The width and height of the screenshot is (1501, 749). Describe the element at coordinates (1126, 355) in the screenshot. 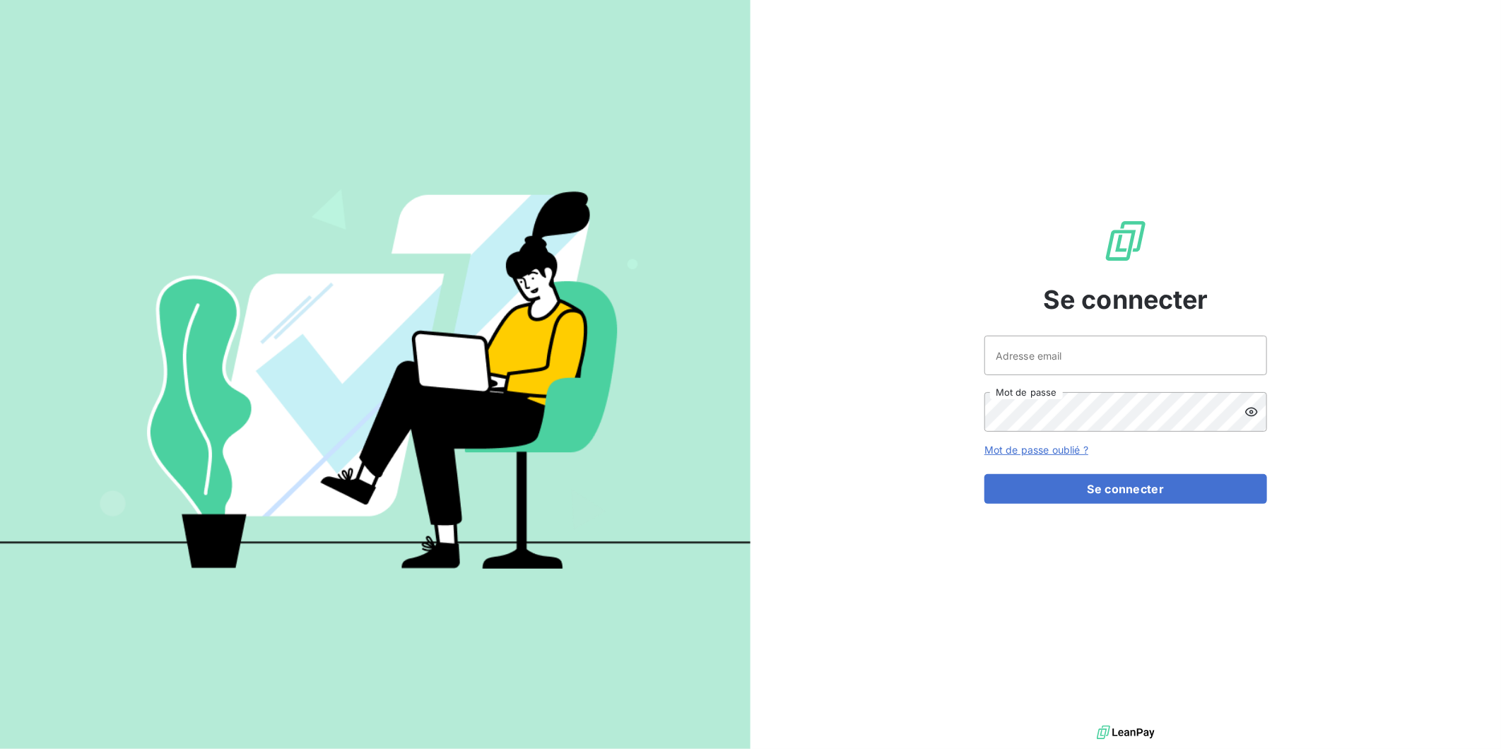

I see `input: placeholder` at that location.